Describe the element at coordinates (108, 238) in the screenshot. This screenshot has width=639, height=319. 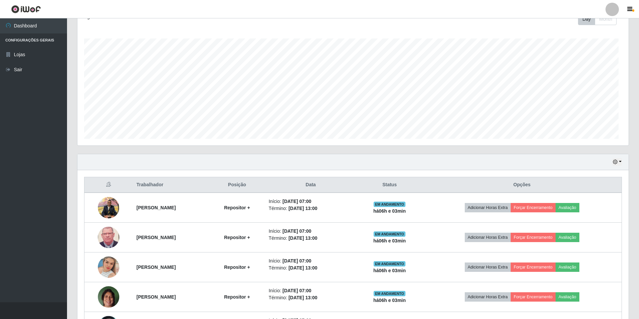
I see `img: 1750202852235.jpeg` at that location.